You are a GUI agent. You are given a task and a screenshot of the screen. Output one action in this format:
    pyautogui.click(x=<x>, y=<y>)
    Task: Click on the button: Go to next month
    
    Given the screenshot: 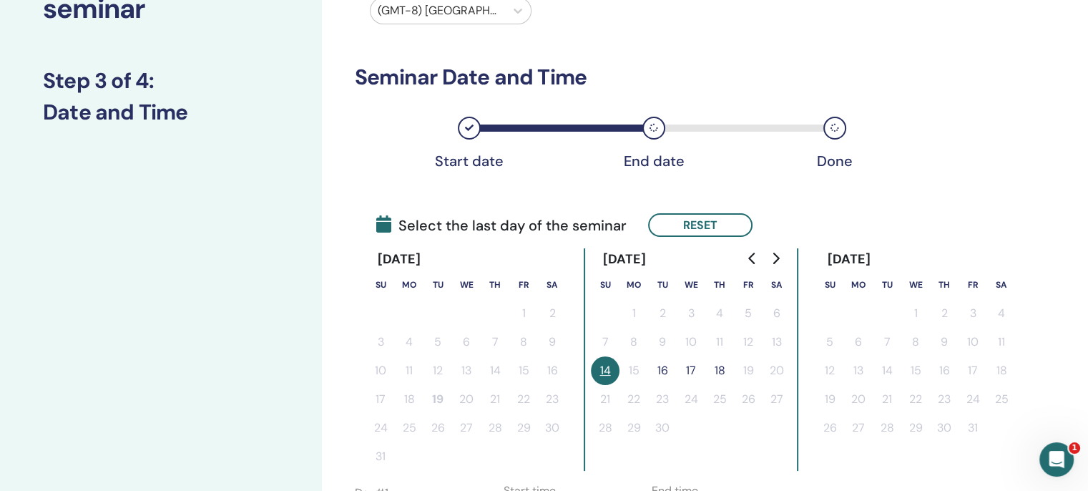 What is the action you would take?
    pyautogui.click(x=776, y=258)
    